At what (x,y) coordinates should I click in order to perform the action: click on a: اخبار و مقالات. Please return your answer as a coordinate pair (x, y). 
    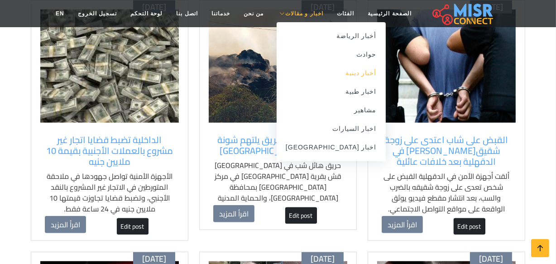
    Looking at the image, I should click on (300, 14).